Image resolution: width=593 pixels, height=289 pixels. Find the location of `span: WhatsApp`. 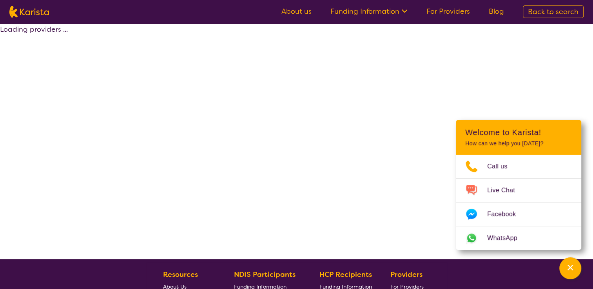

span: WhatsApp is located at coordinates (507, 238).